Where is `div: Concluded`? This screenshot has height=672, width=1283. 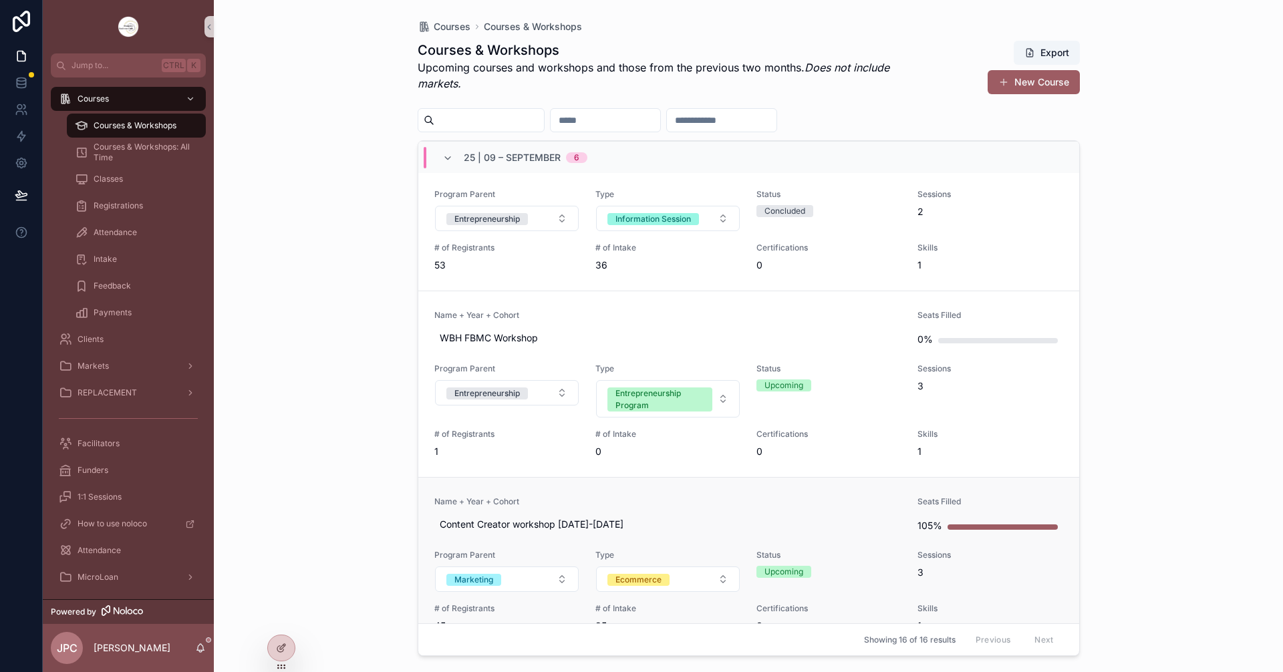 div: Concluded is located at coordinates (784, 211).